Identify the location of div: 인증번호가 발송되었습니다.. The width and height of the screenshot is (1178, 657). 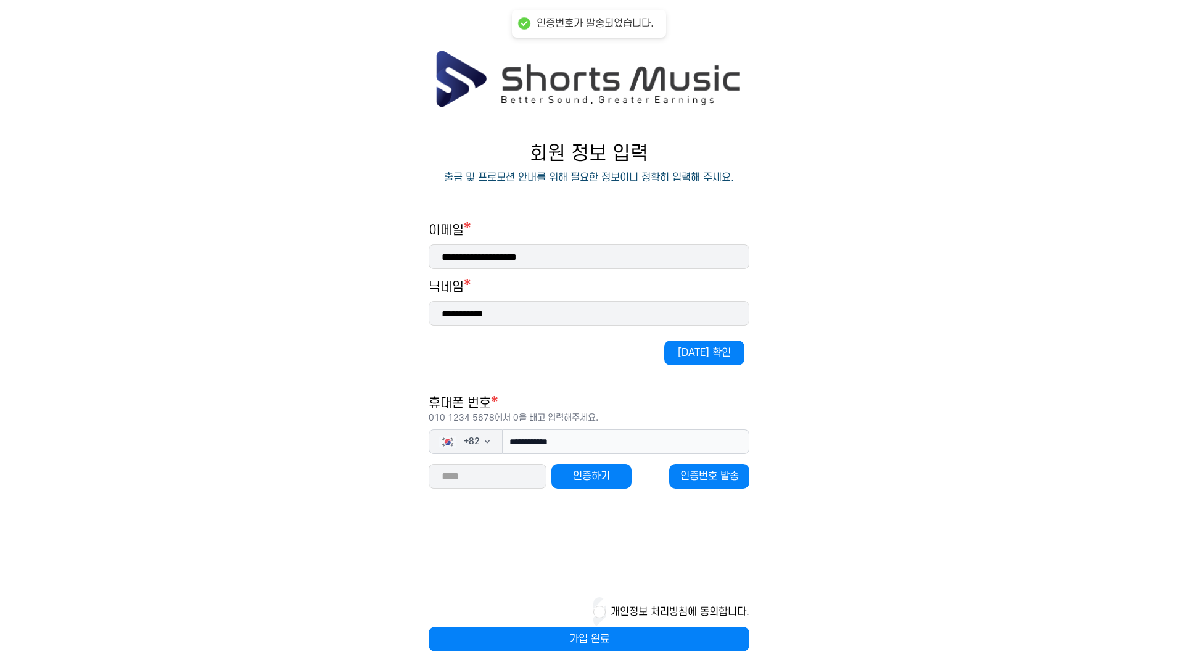
(595, 23).